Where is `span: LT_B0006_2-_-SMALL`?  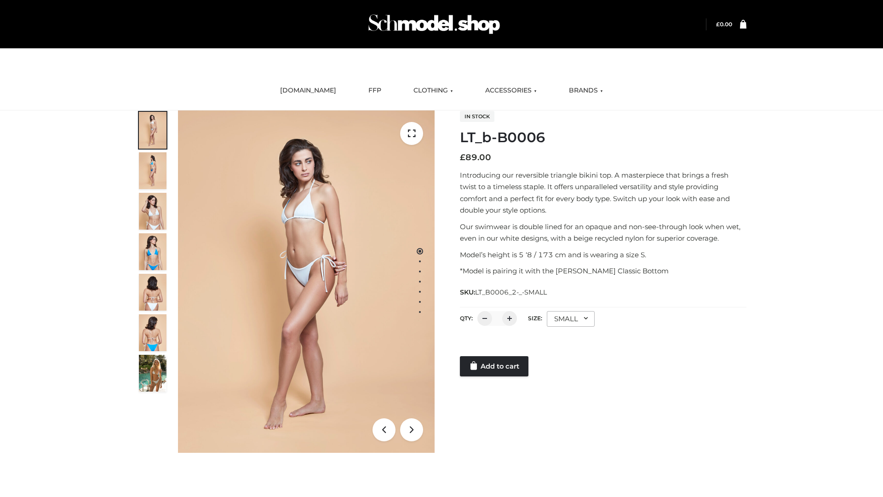 span: LT_B0006_2-_-SMALL is located at coordinates (511, 292).